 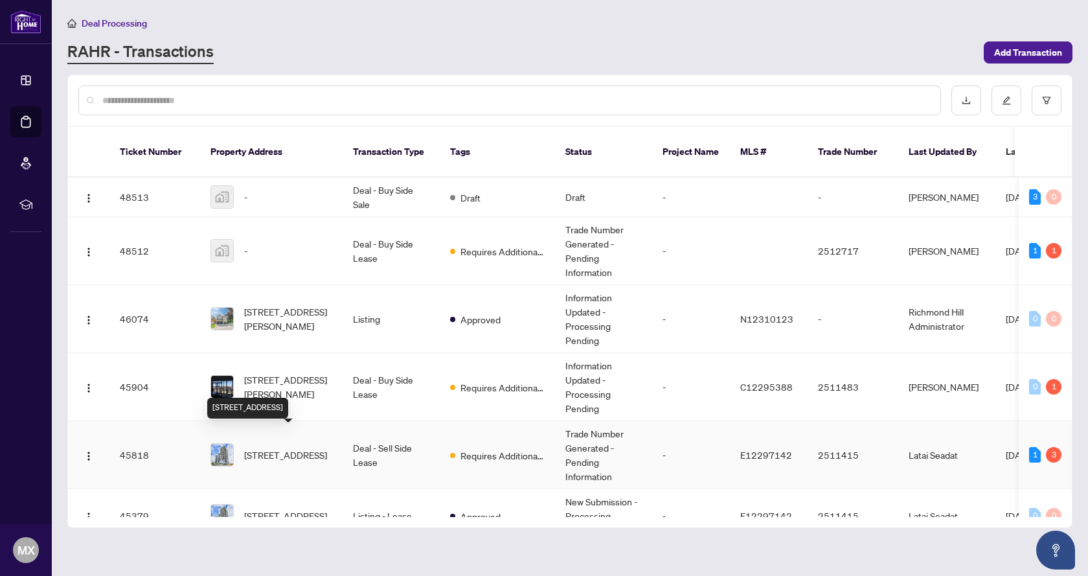 What do you see at coordinates (1028, 52) in the screenshot?
I see `span: Add Transaction` at bounding box center [1028, 52].